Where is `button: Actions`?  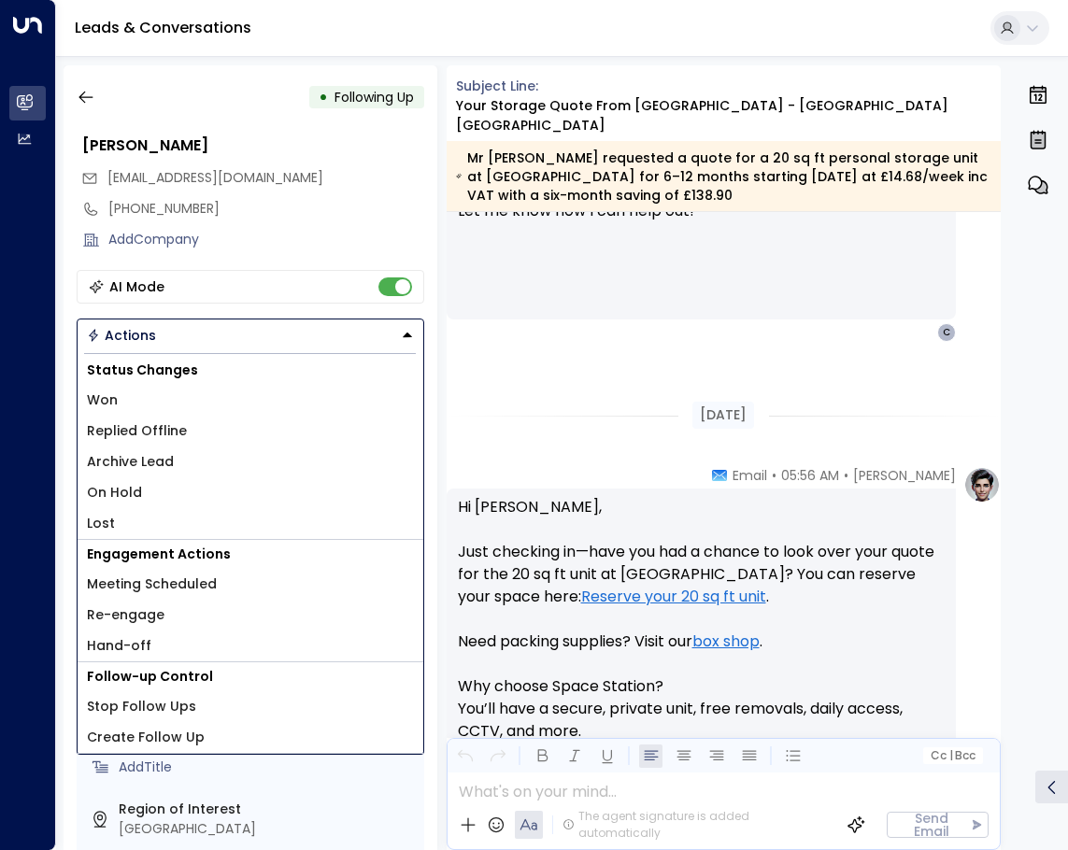 button: Actions is located at coordinates (250, 335).